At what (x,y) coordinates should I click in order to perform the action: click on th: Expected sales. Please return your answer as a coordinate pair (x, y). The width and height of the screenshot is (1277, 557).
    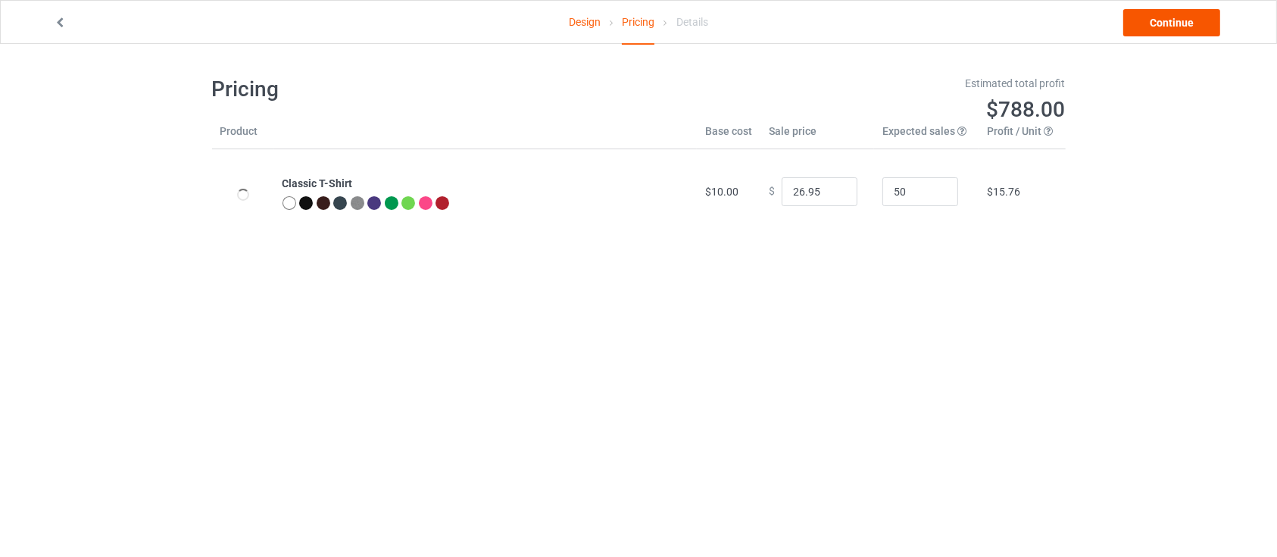
    Looking at the image, I should click on (926, 136).